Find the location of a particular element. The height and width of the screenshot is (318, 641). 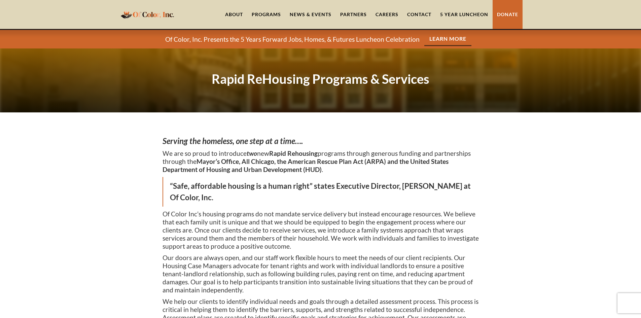

strong: Rapid Rehousing is located at coordinates (293, 153).